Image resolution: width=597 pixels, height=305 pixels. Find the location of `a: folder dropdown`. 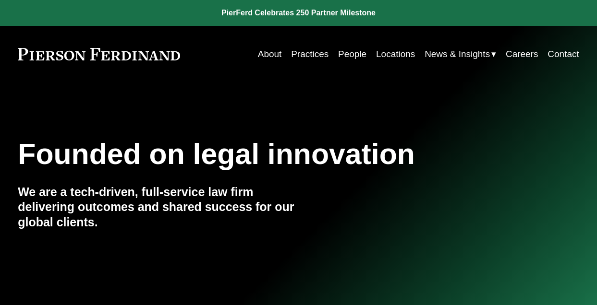

a: folder dropdown is located at coordinates (460, 54).